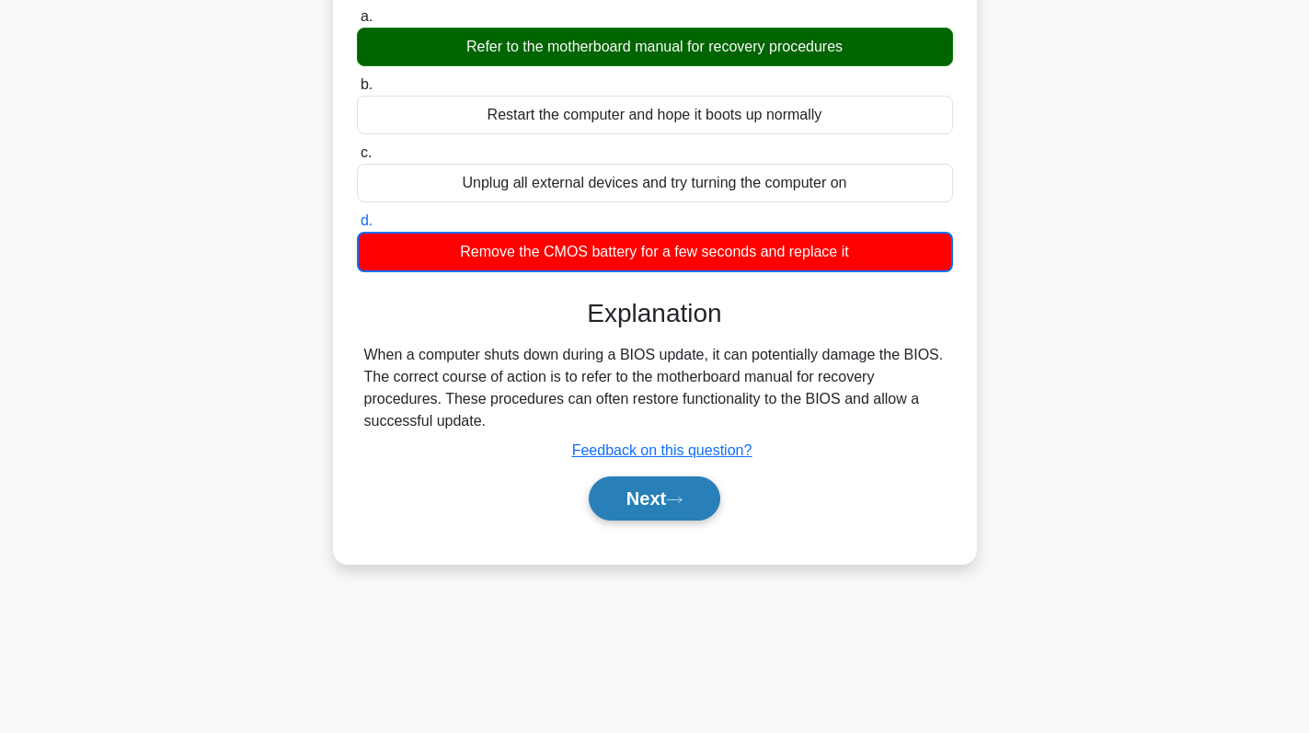  What do you see at coordinates (366, 152) in the screenshot?
I see `span: c.` at bounding box center [366, 152].